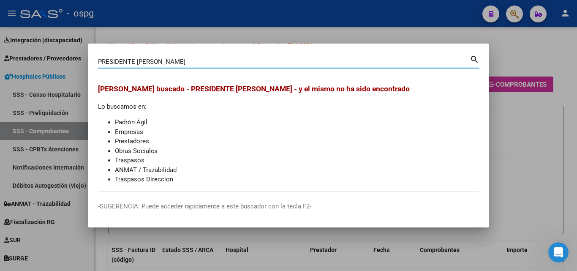 The width and height of the screenshot is (577, 271). I want to click on li: Obras Sociales, so click(297, 151).